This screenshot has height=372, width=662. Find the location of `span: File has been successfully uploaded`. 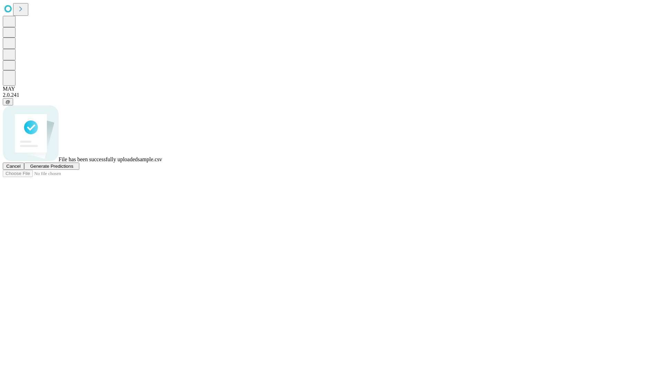

span: File has been successfully uploaded is located at coordinates (98, 159).